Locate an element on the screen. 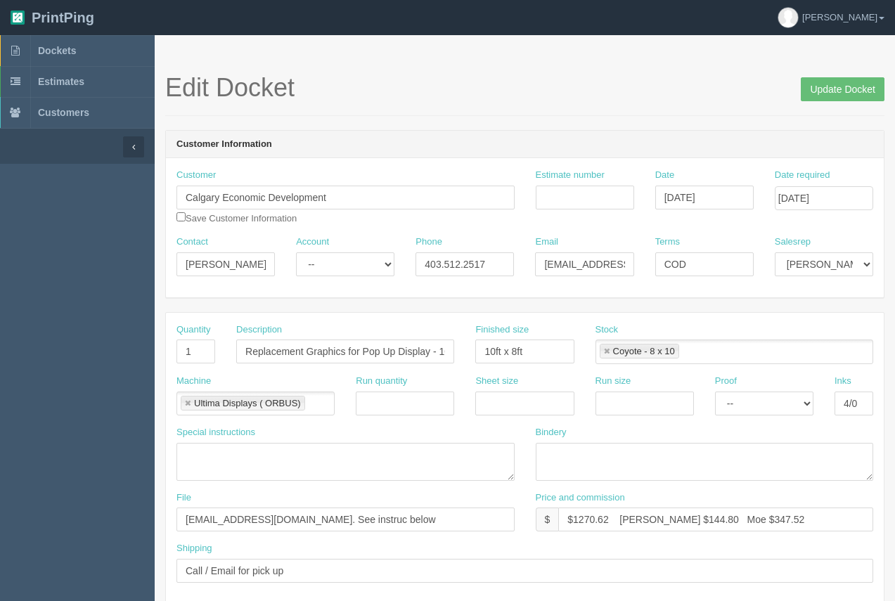 The image size is (895, 601). div: Ultima Displays ( ORBUS) is located at coordinates (248, 403).